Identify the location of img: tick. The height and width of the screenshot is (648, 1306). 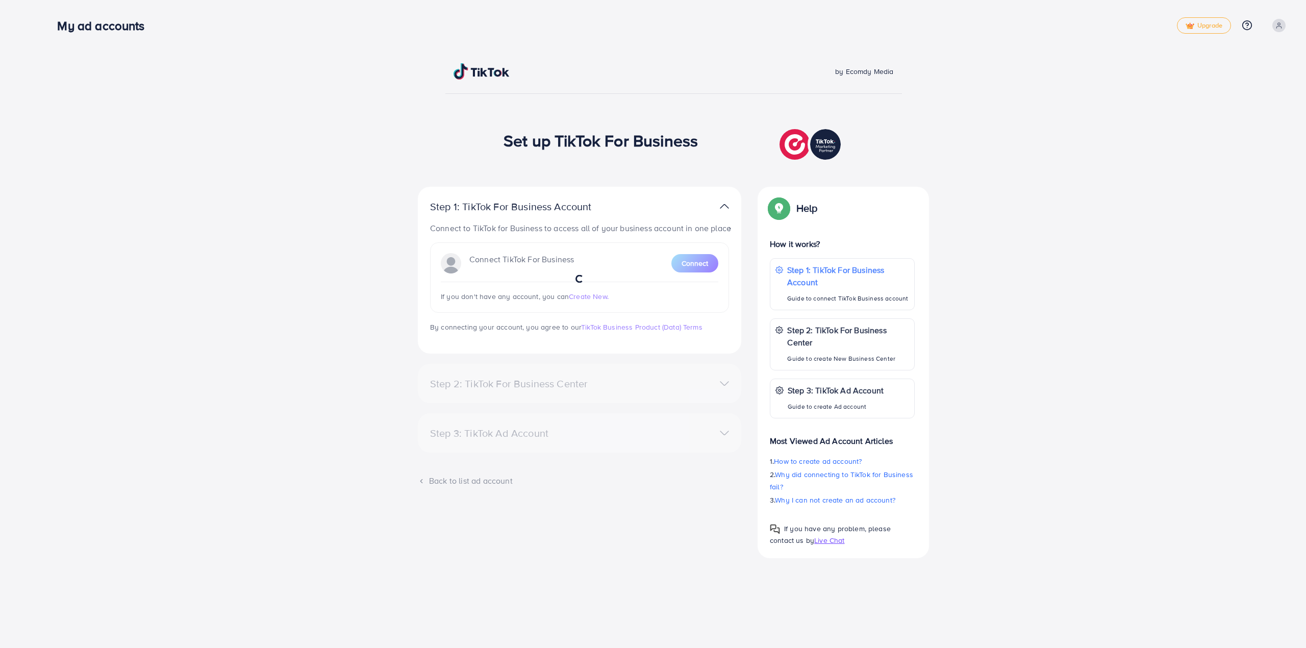
(1190, 26).